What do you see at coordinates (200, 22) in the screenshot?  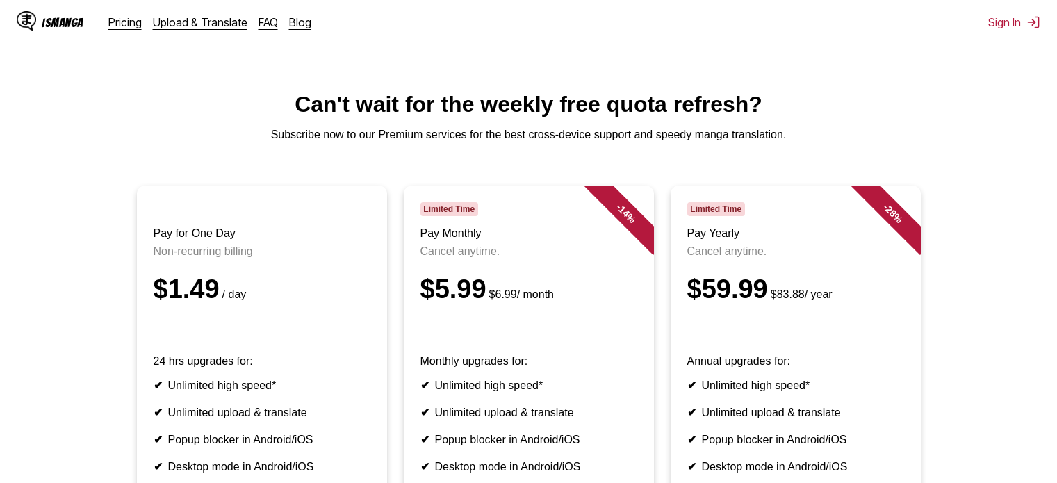 I see `a: Upload & Translate` at bounding box center [200, 22].